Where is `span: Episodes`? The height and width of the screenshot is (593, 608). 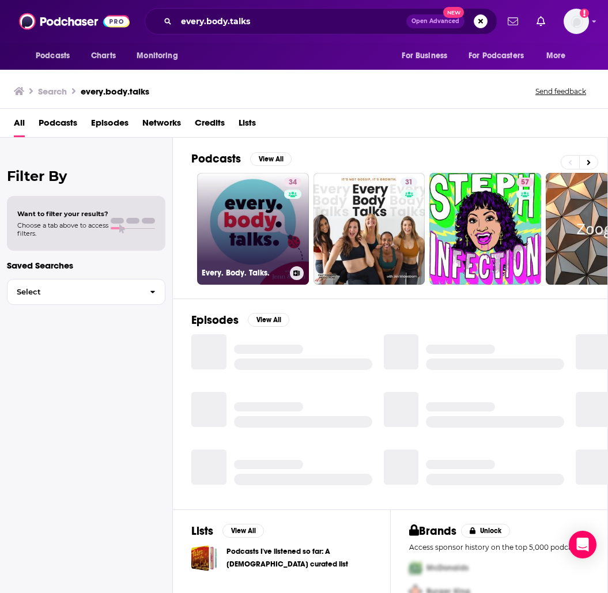
span: Episodes is located at coordinates (109, 125).